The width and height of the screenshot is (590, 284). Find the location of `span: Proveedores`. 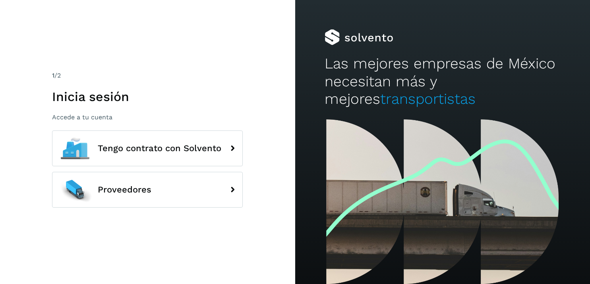

span: Proveedores is located at coordinates (124, 189).